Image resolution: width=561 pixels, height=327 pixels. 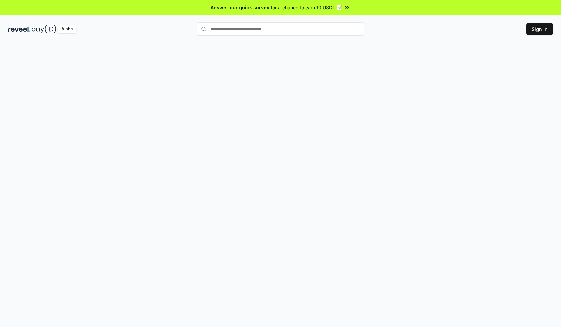 What do you see at coordinates (19, 29) in the screenshot?
I see `img: reveel_dark` at bounding box center [19, 29].